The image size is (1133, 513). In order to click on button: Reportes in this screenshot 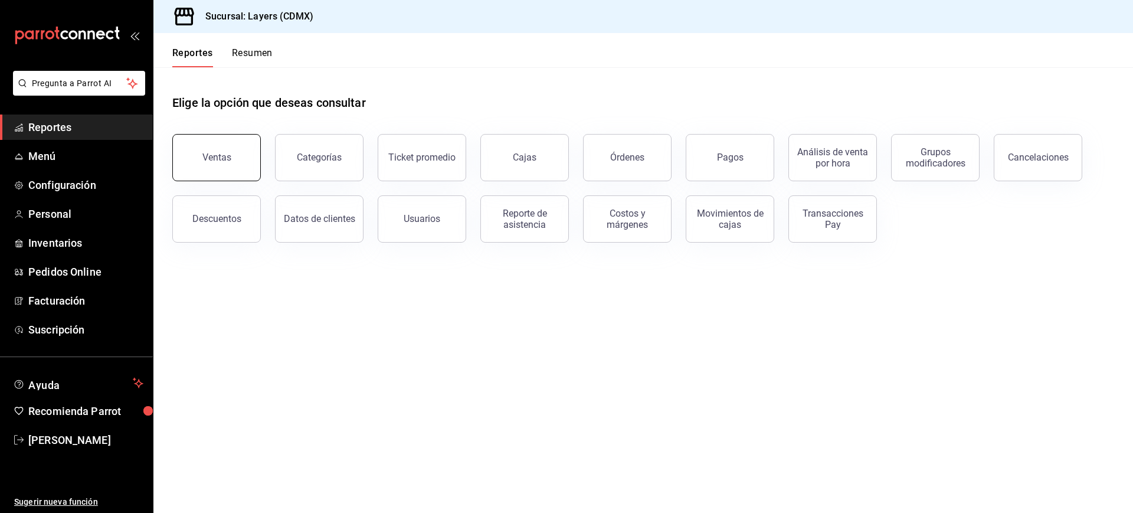, I will do `click(192, 57)`.